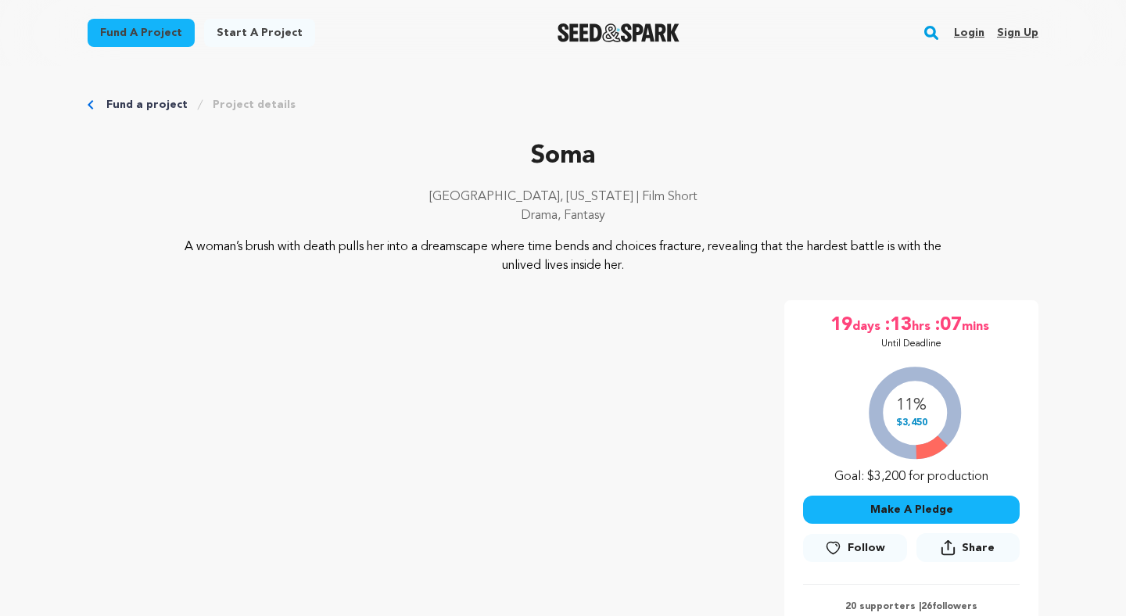  Describe the element at coordinates (618, 33) in the screenshot. I see `a: Seed&Spark Homepage` at that location.